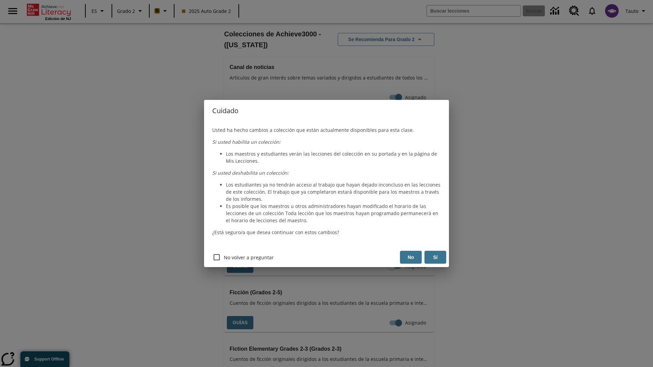  What do you see at coordinates (327, 111) in the screenshot?
I see `h4: Cuidado` at bounding box center [327, 111].